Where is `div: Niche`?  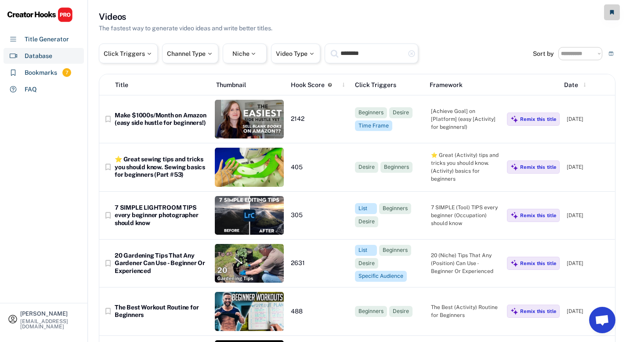 div: Niche is located at coordinates (245, 54).